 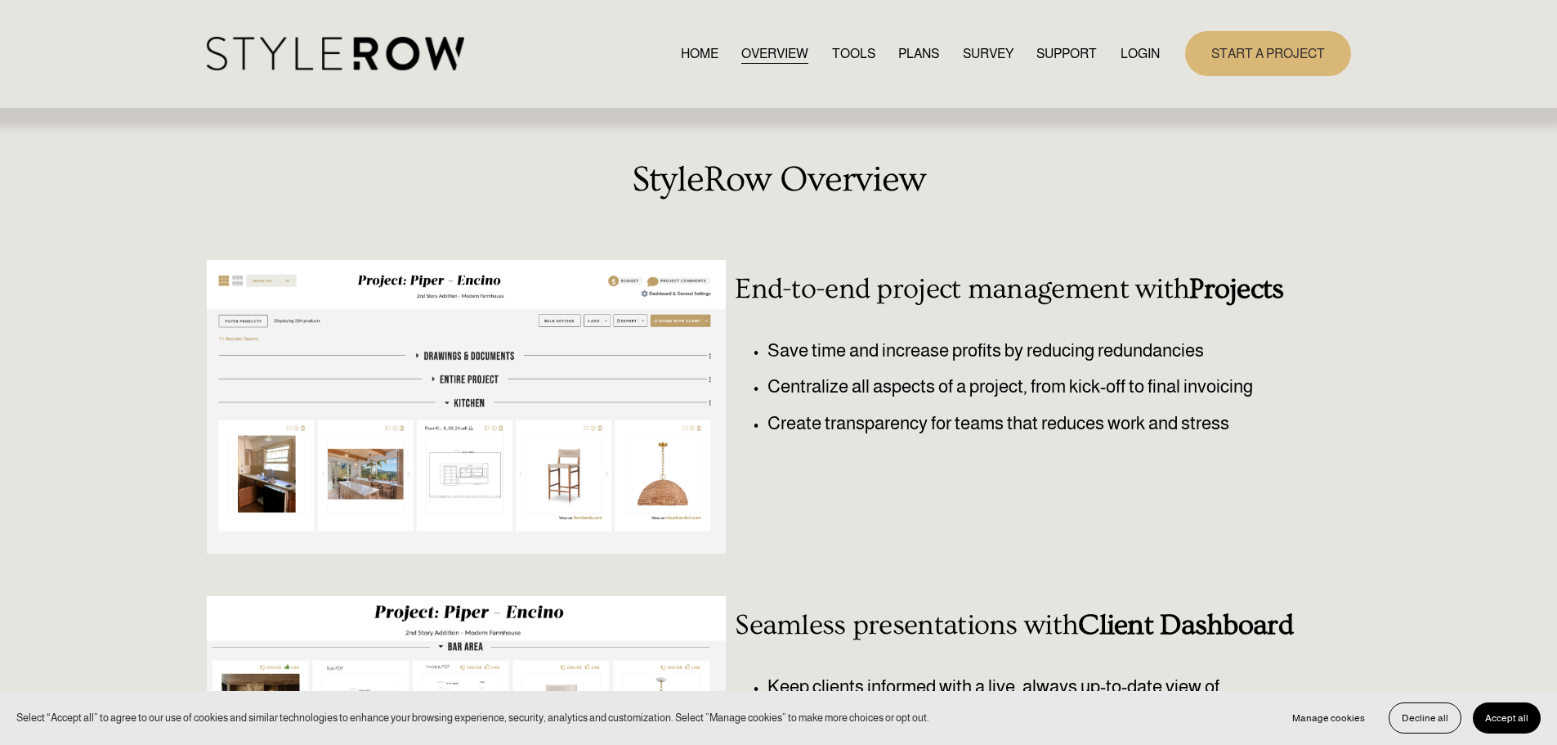 I want to click on p: Centralize all aspects of a project, from kick-off to final invoicing, so click(x=1035, y=387).